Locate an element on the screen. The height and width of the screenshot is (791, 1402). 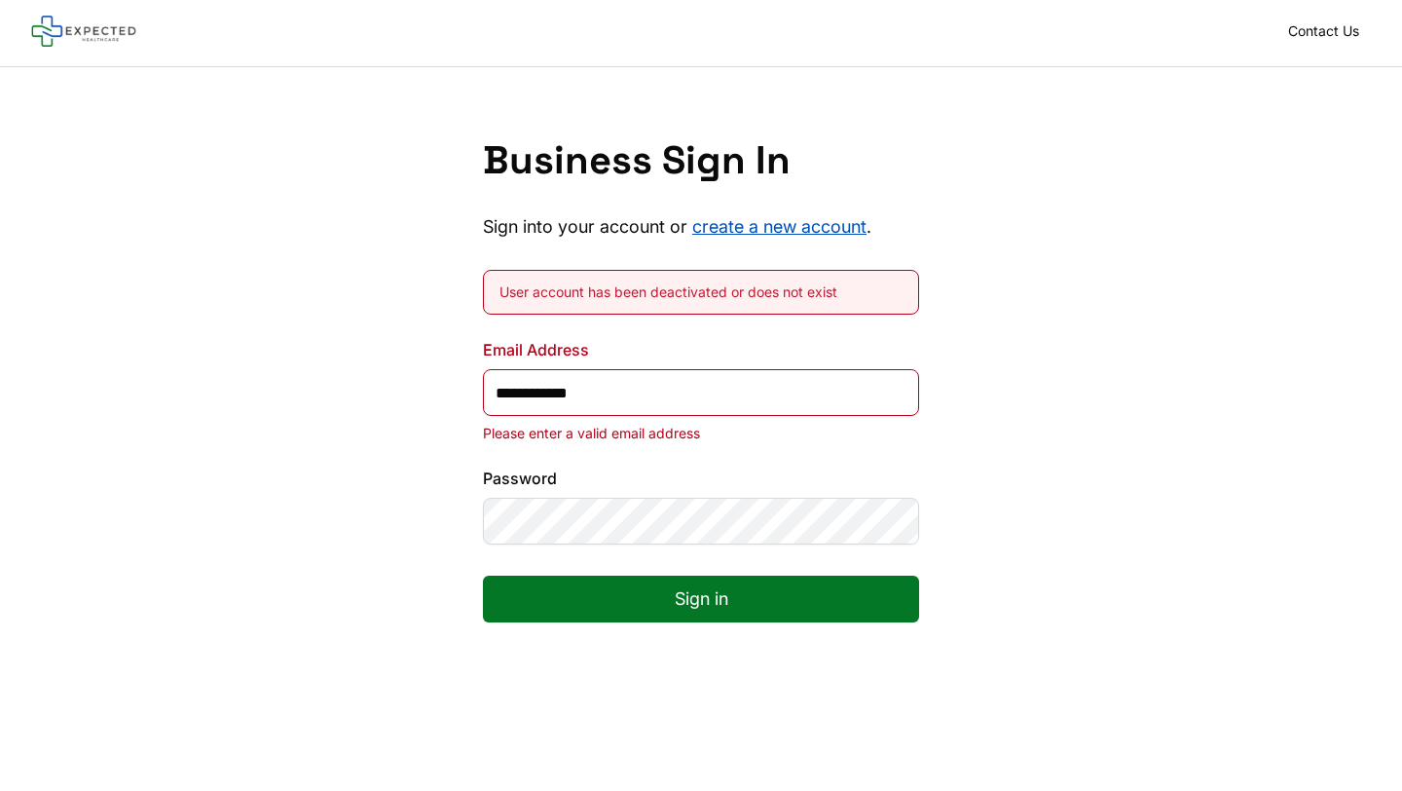
label: Password is located at coordinates (701, 478).